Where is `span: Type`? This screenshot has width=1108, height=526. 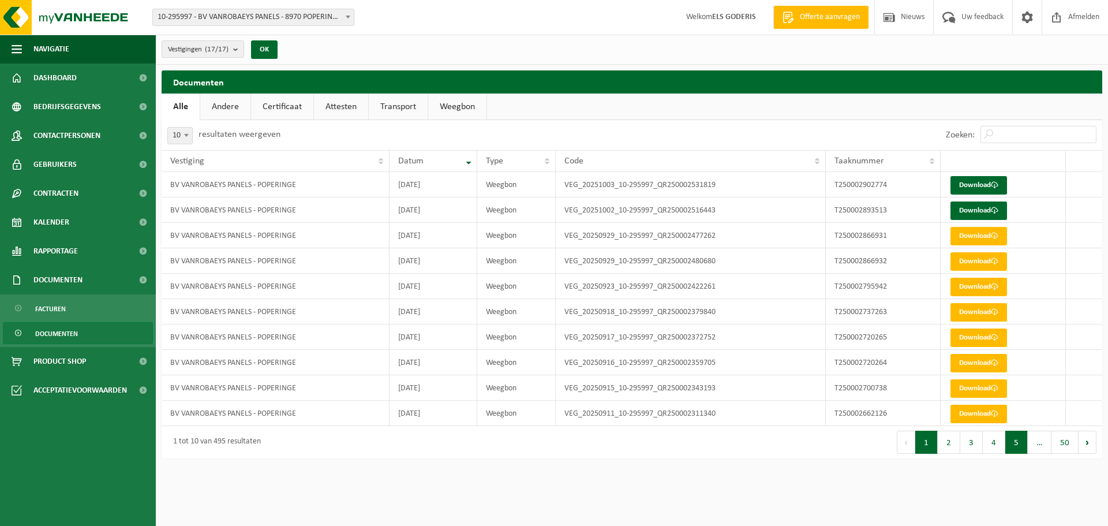
span: Type is located at coordinates (495, 161).